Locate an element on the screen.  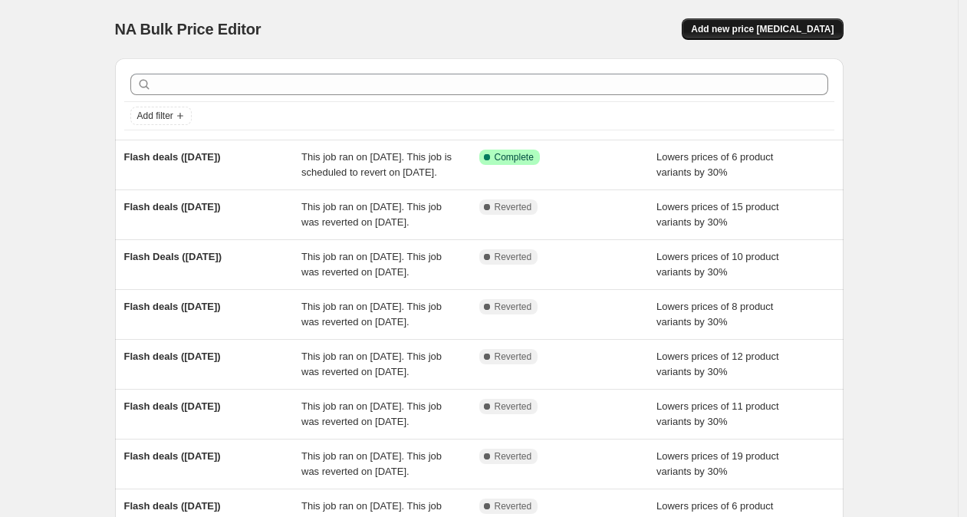
button: Add filter is located at coordinates (161, 116).